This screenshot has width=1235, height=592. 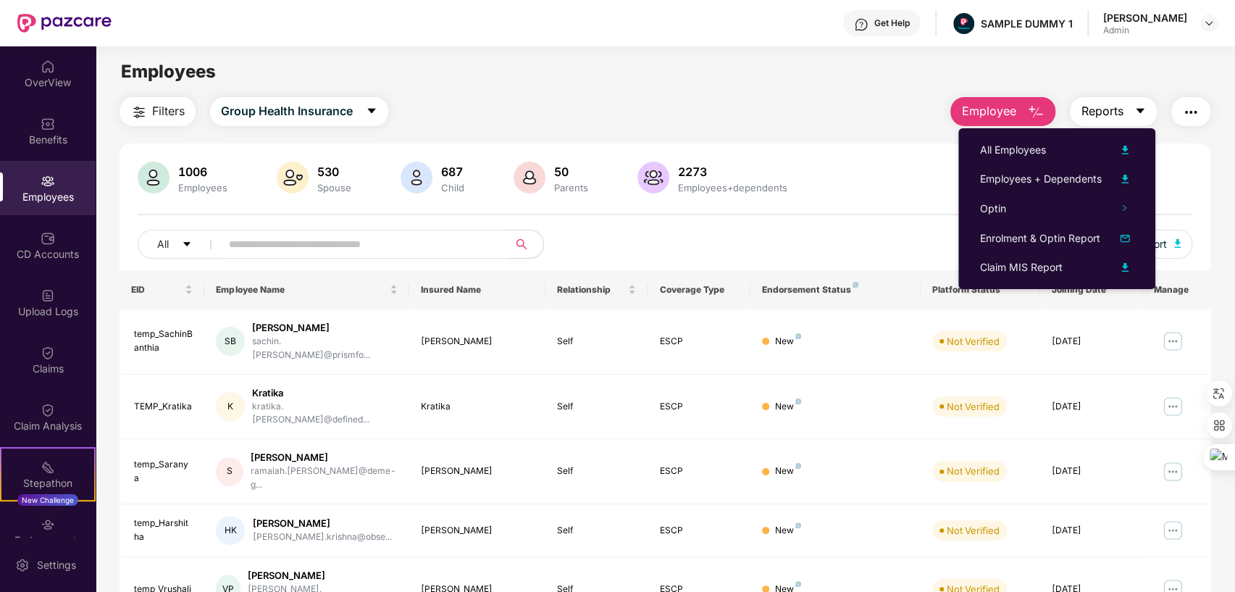 I want to click on div: 530, so click(x=334, y=172).